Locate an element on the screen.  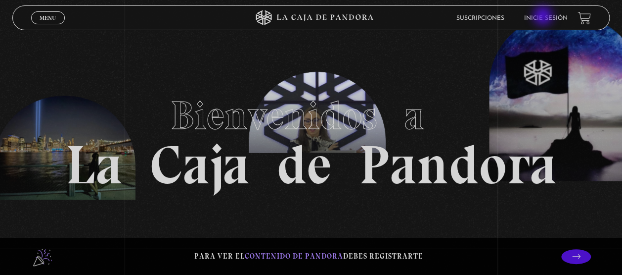
a: Suscripciones is located at coordinates (480, 18).